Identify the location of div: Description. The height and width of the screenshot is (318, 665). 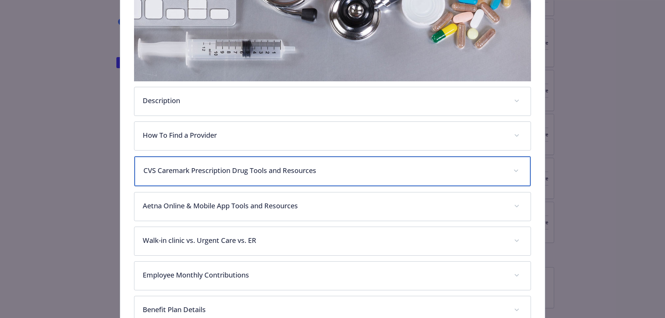
(332, 101).